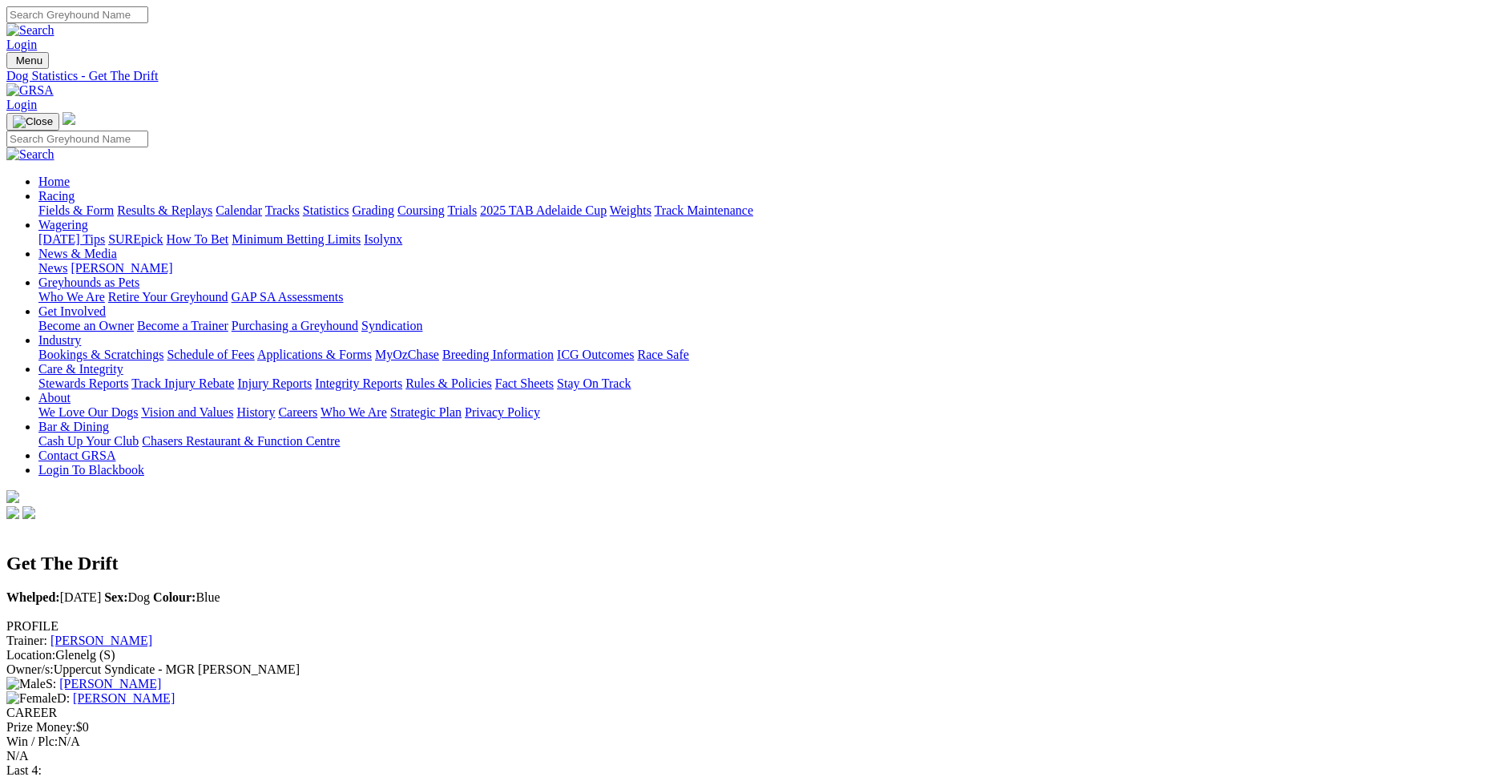  Describe the element at coordinates (88, 412) in the screenshot. I see `a: We Love Our Dogs` at that location.